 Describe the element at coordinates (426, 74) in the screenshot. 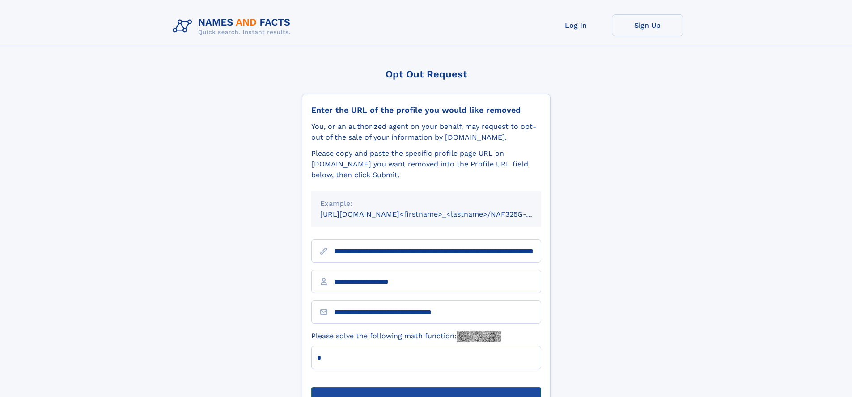

I see `div: Opt Out Request` at that location.